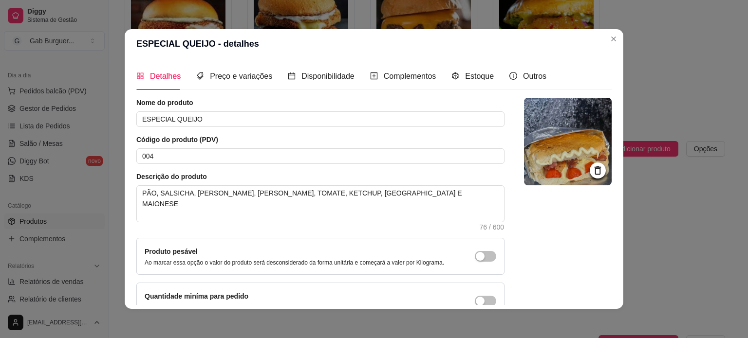 The image size is (748, 338). What do you see at coordinates (513, 76) in the screenshot?
I see `span: info-circle` at bounding box center [513, 76].